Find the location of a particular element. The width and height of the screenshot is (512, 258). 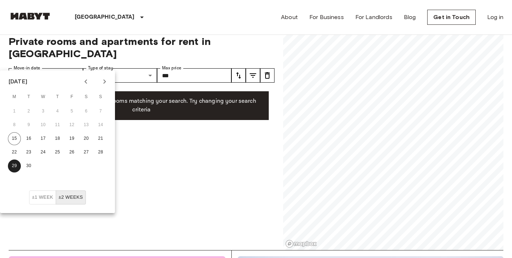

span: Wednesday is located at coordinates (43, 97).